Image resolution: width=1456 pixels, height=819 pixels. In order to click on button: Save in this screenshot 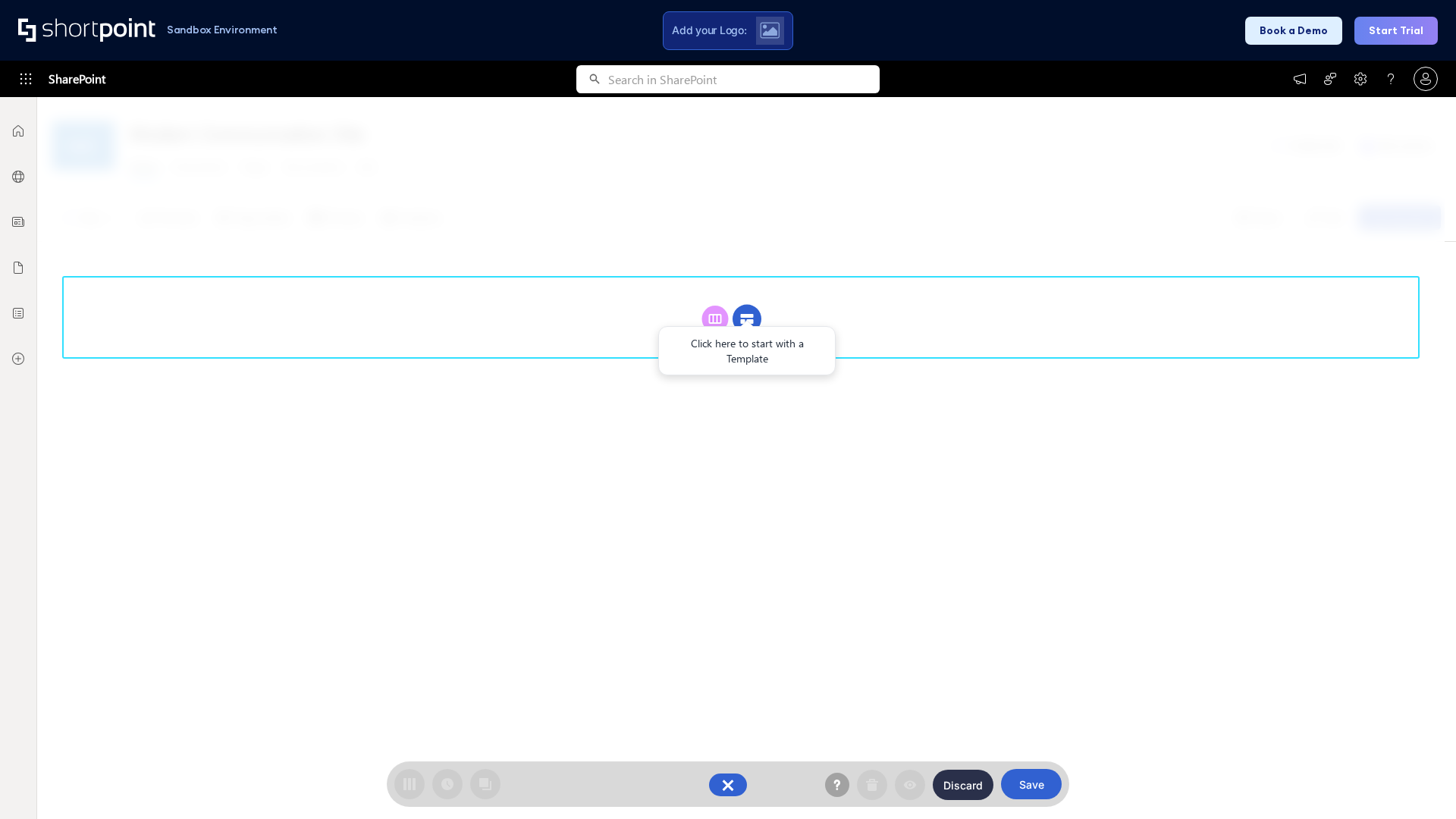, I will do `click(1031, 784)`.